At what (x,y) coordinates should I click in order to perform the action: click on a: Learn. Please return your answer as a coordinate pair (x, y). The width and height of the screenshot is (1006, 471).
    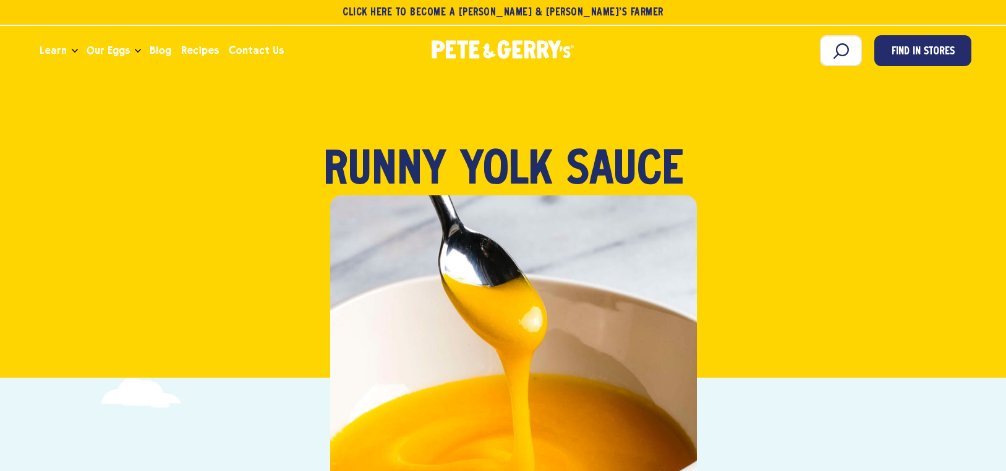
    Looking at the image, I should click on (53, 51).